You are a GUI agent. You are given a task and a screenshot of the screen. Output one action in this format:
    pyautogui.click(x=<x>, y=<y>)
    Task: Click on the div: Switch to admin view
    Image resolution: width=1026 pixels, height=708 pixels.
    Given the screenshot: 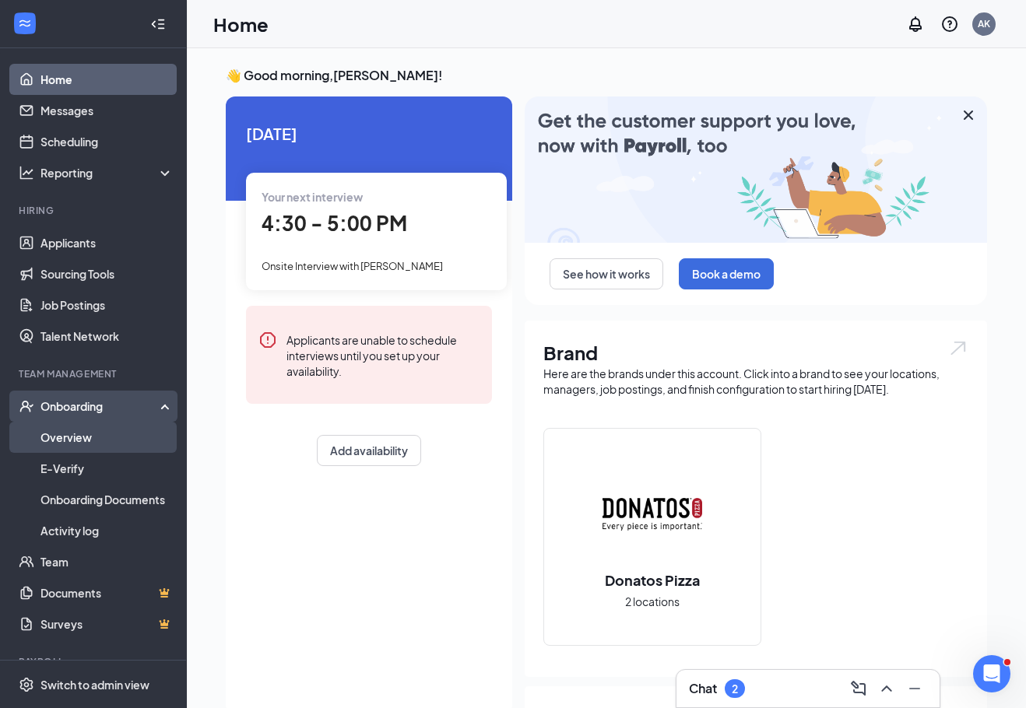 What is the action you would take?
    pyautogui.click(x=95, y=685)
    